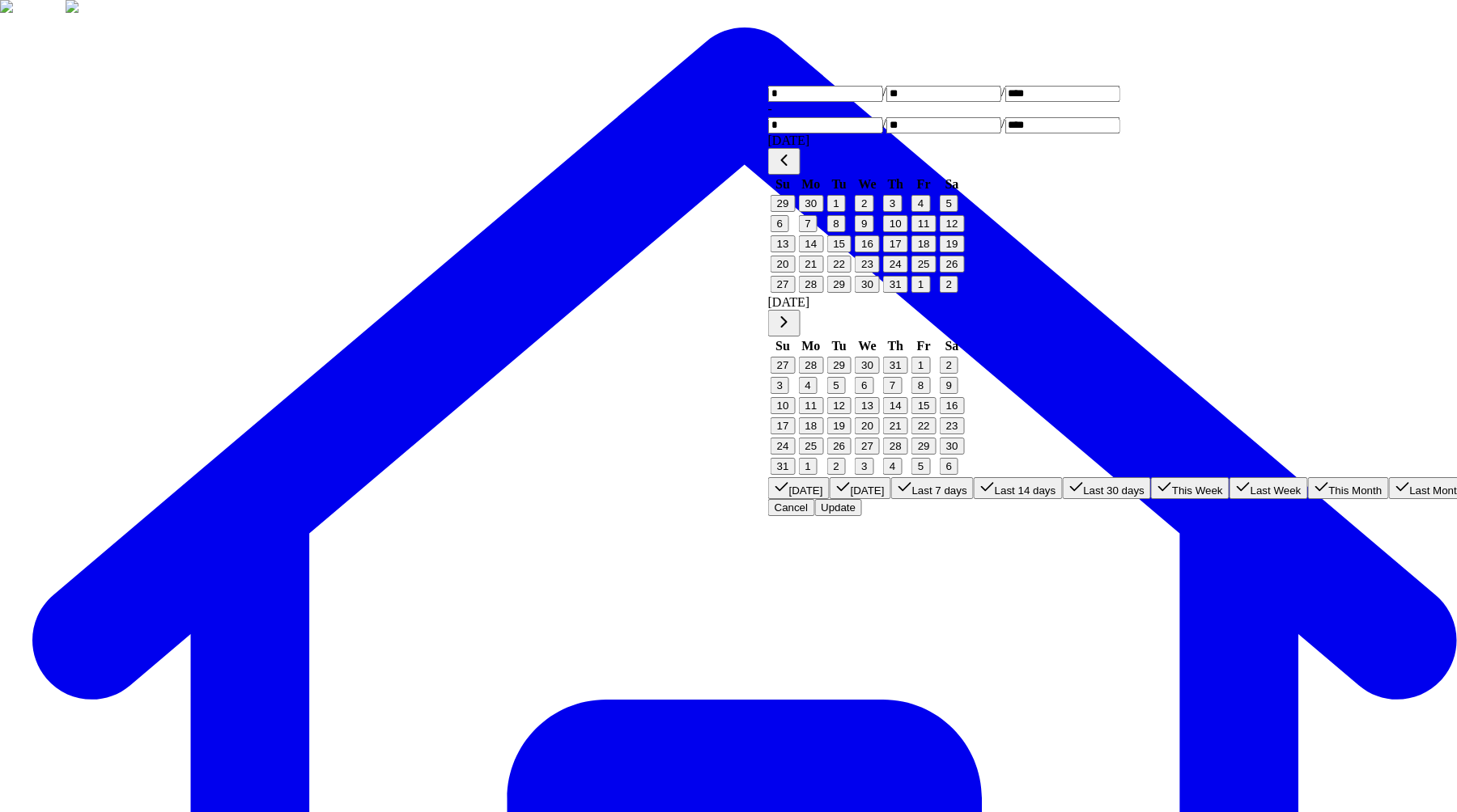 The width and height of the screenshot is (1457, 812). I want to click on button: Cancel, so click(791, 507).